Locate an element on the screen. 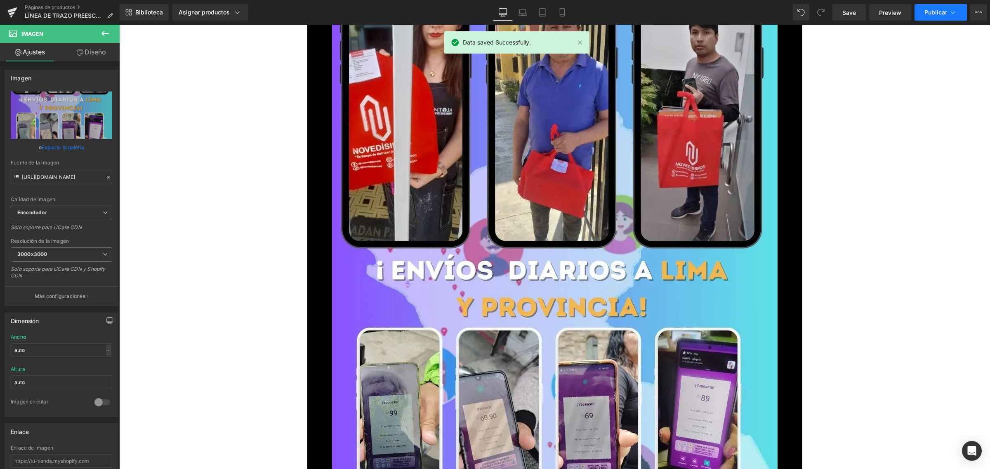 The width and height of the screenshot is (990, 469). a: De oficina is located at coordinates (503, 12).